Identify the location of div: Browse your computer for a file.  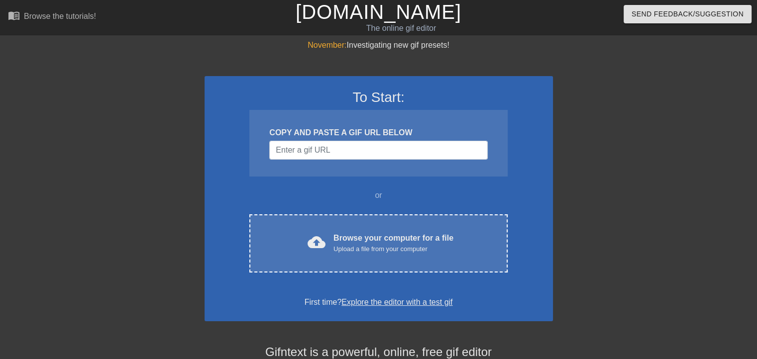
(393, 243).